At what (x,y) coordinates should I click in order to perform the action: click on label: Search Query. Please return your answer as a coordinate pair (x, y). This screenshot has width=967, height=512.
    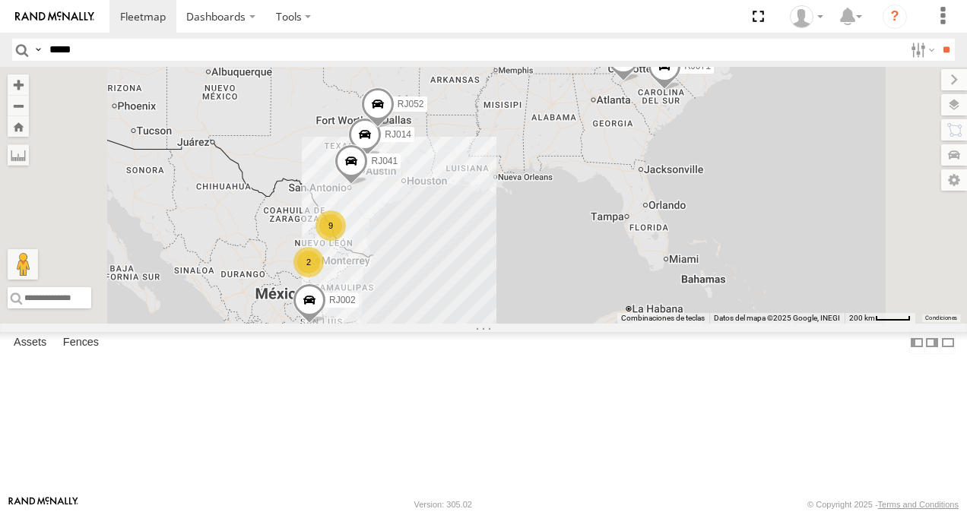
    Looking at the image, I should click on (38, 49).